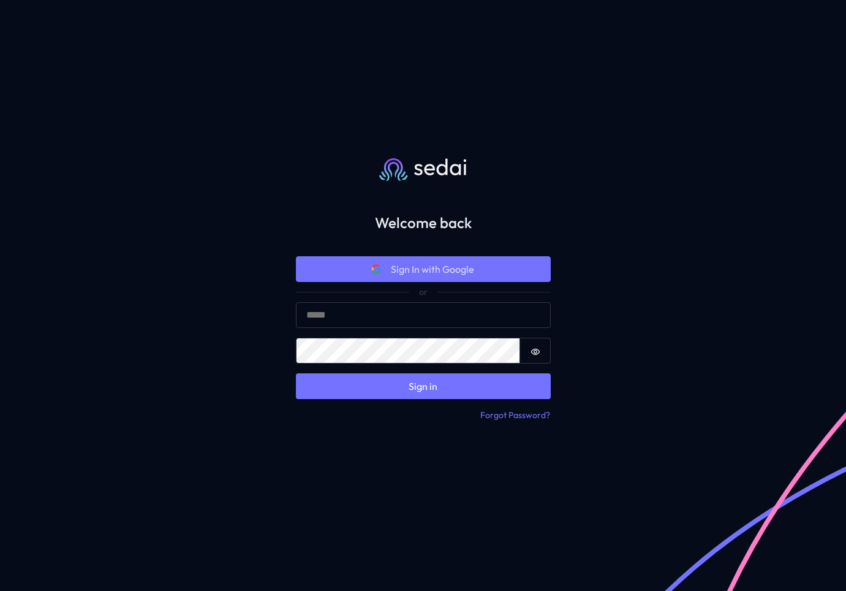 This screenshot has width=846, height=591. I want to click on svg: Google icon, so click(377, 269).